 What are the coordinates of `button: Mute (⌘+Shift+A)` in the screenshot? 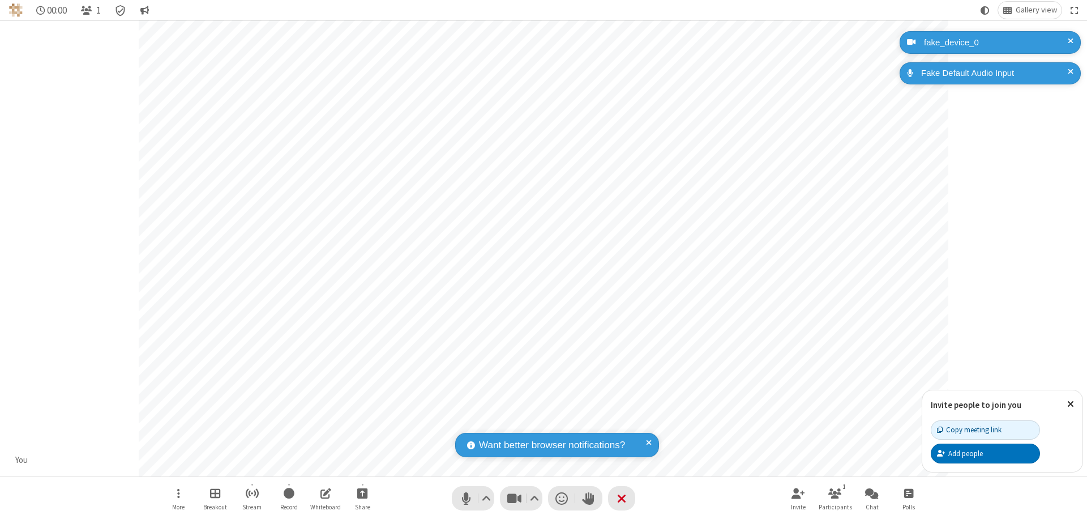 It's located at (473, 498).